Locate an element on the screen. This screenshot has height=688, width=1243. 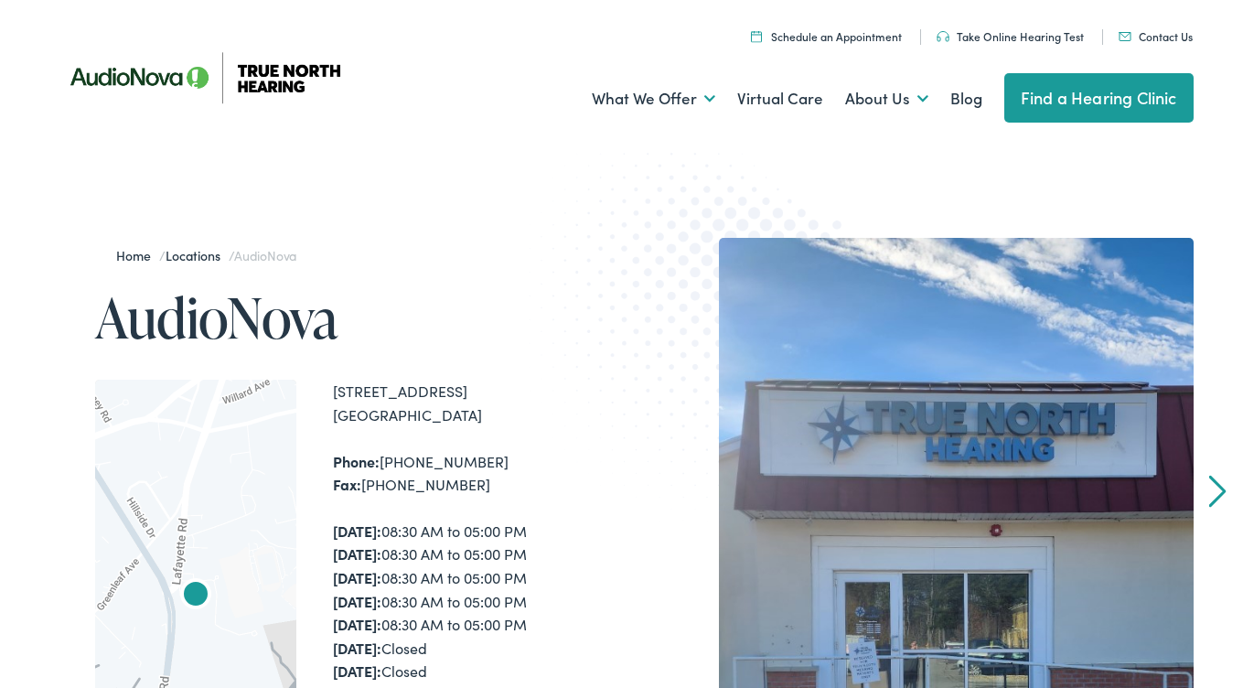
img: Headphones icon in color code ffb348 is located at coordinates (943, 37).